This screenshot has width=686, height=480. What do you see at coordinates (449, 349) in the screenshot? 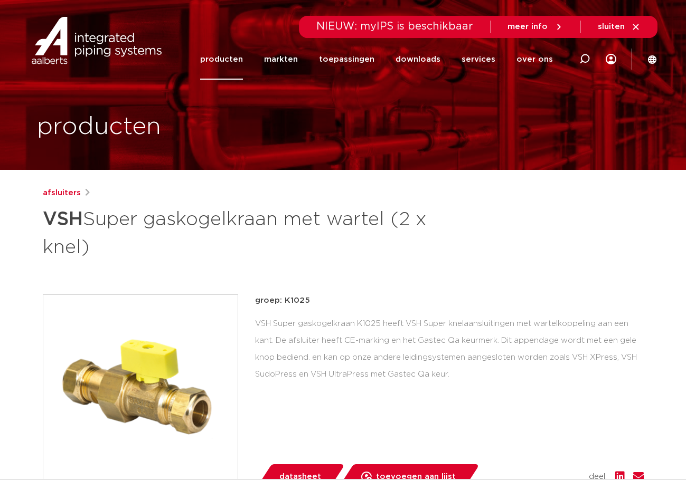
I see `div: VSH Super gaskogelkraan K1025 heeft VSH Super knelaansluitingen met wartelkoppeling aan een kant....` at bounding box center [449, 349].